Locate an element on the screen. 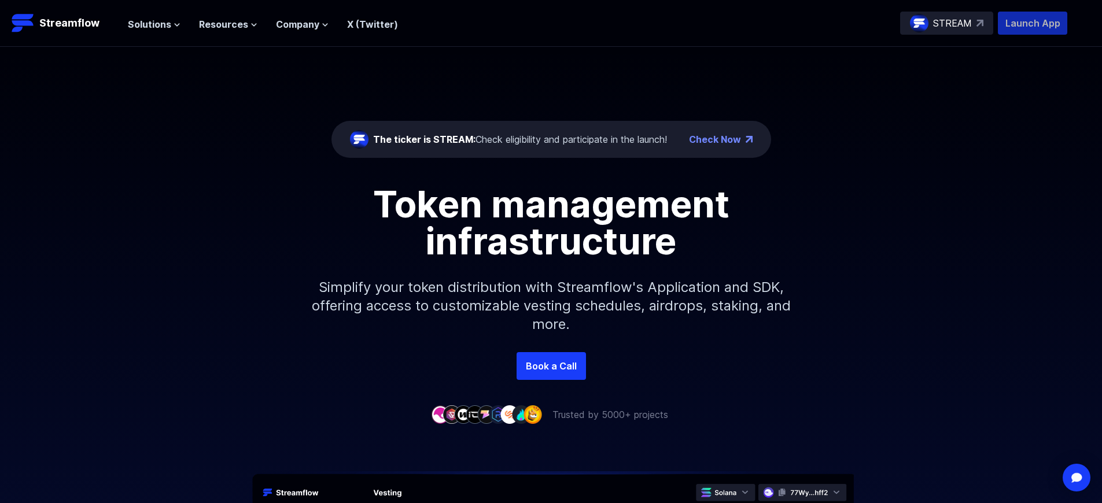  img: company-3 is located at coordinates (464, 414).